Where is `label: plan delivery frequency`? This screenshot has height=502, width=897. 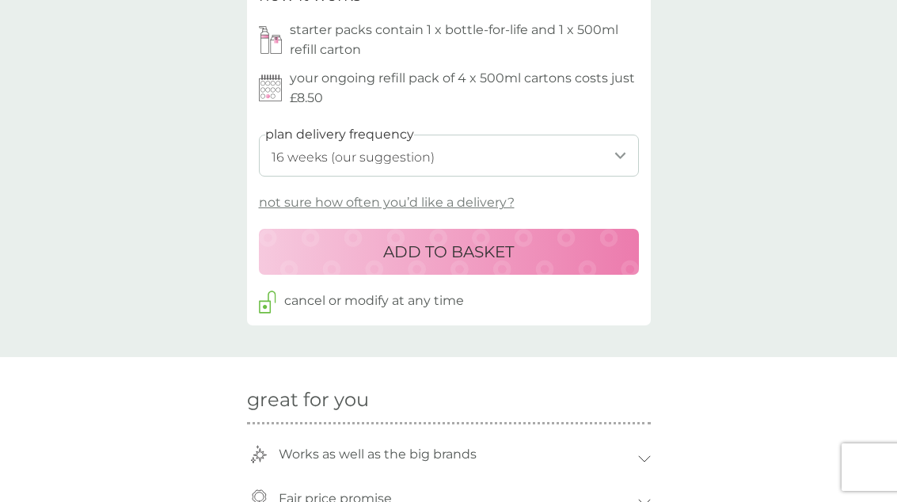 label: plan delivery frequency is located at coordinates (339, 135).